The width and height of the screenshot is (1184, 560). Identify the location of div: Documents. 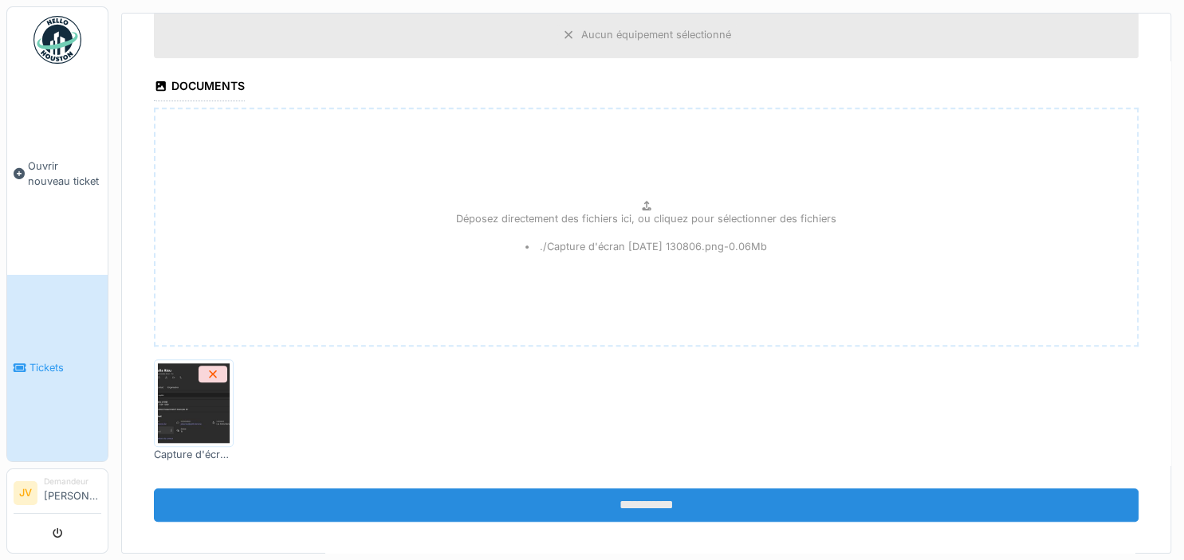
(199, 88).